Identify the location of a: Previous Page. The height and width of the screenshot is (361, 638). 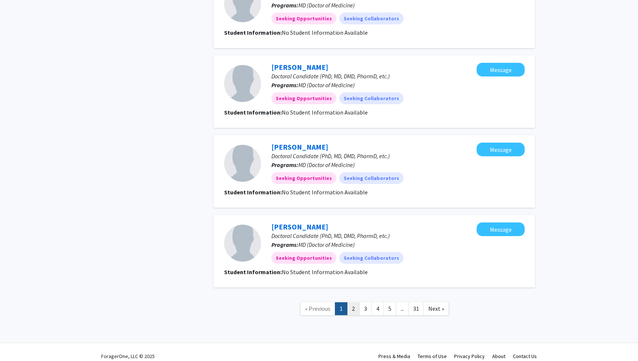
(318, 308).